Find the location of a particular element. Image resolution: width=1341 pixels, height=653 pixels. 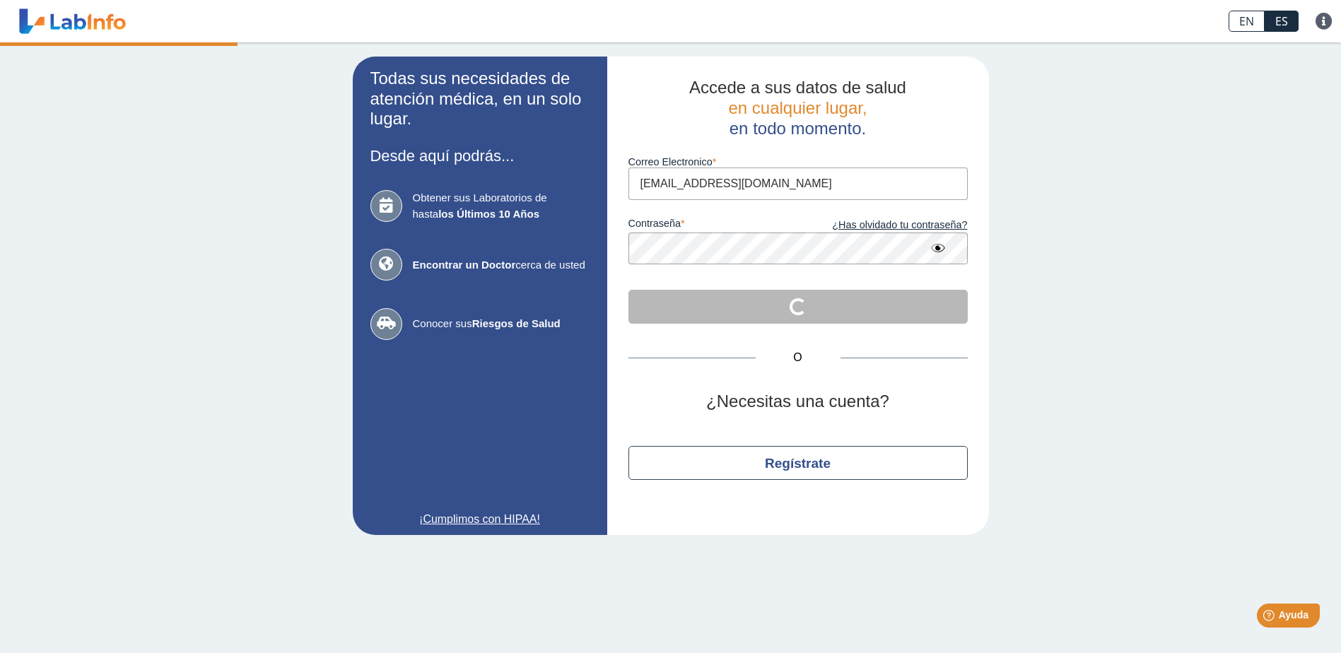

button: Regístrate is located at coordinates (798, 463).